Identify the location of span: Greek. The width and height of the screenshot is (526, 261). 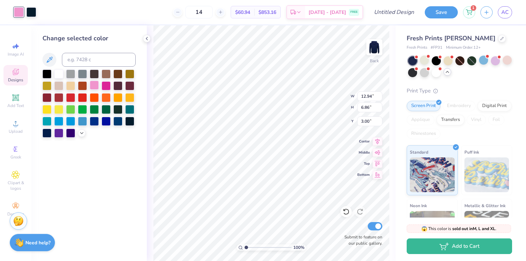
(16, 157).